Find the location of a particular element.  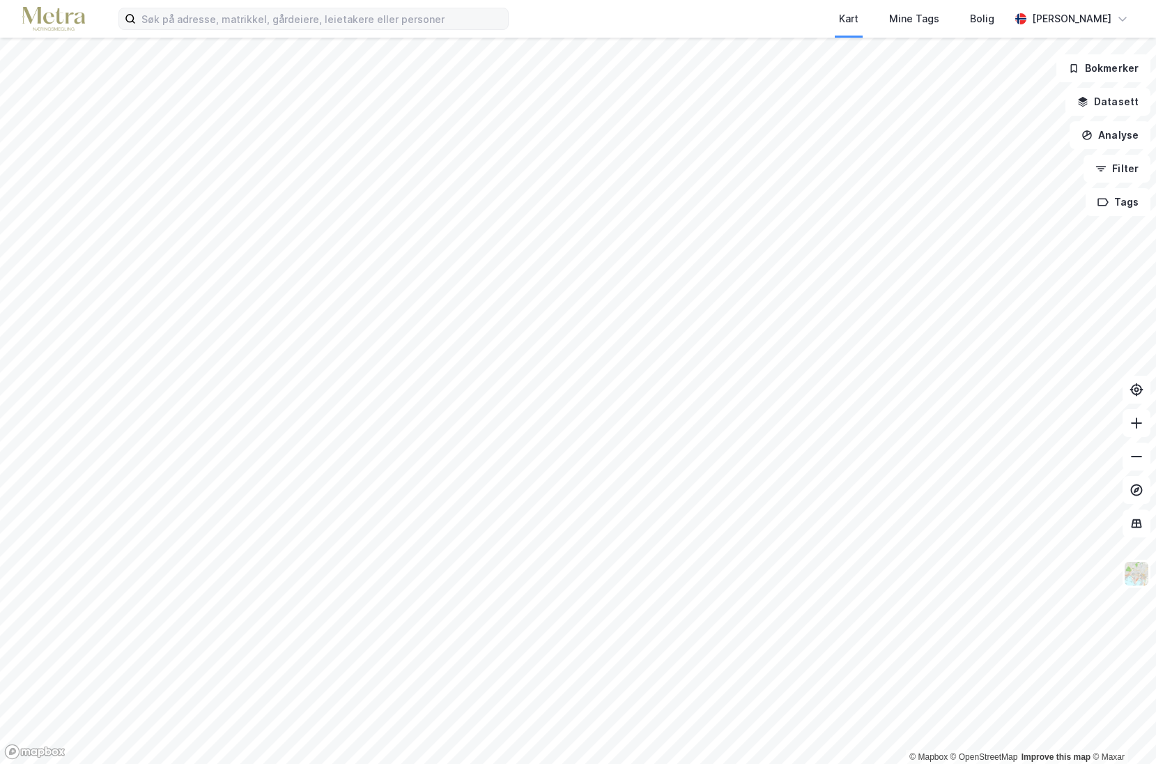

img: metra-logo.256734c3b2bbffee19d4.png is located at coordinates (54, 19).